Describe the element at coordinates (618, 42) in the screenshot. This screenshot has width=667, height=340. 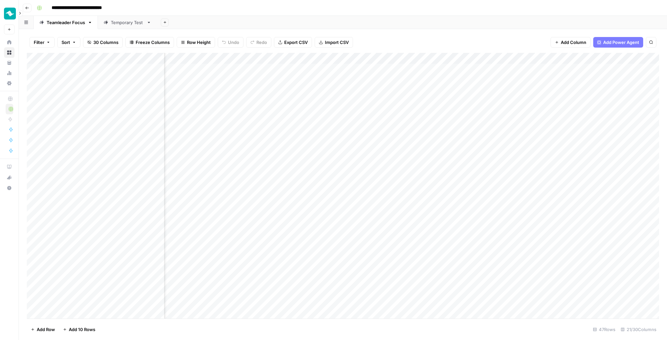
I see `button: Add Power Agent` at that location.